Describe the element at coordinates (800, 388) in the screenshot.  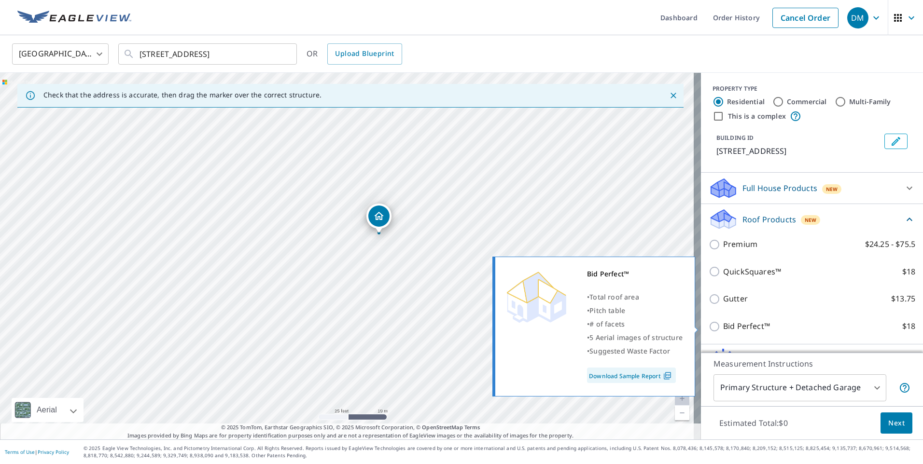
I see `div: Primary Structure + Detached Garage` at that location.